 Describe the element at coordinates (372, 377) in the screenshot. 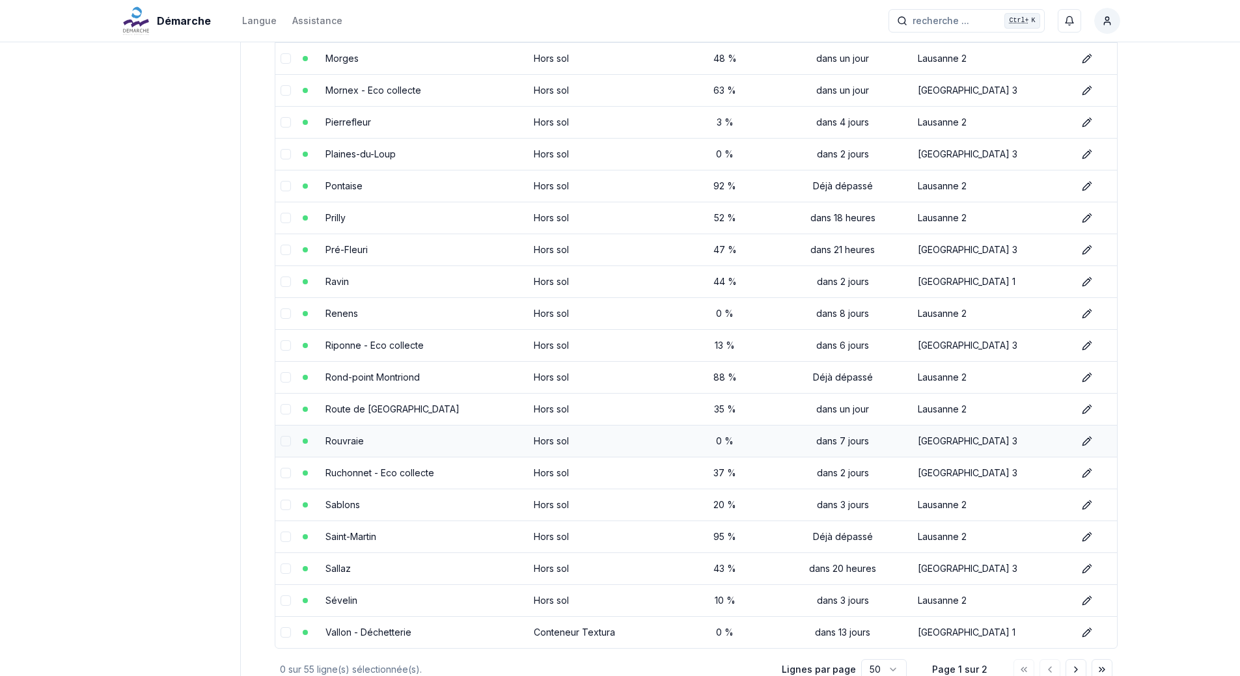

I see `a: Rond-point Montriond` at that location.